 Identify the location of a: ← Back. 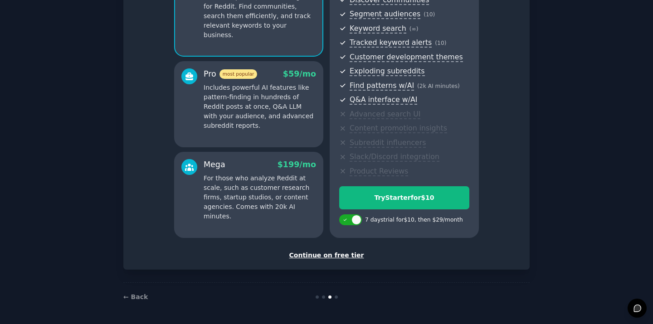
(136, 297).